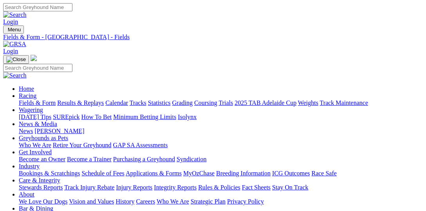 The image size is (426, 211). What do you see at coordinates (192, 159) in the screenshot?
I see `a: Syndication` at bounding box center [192, 159].